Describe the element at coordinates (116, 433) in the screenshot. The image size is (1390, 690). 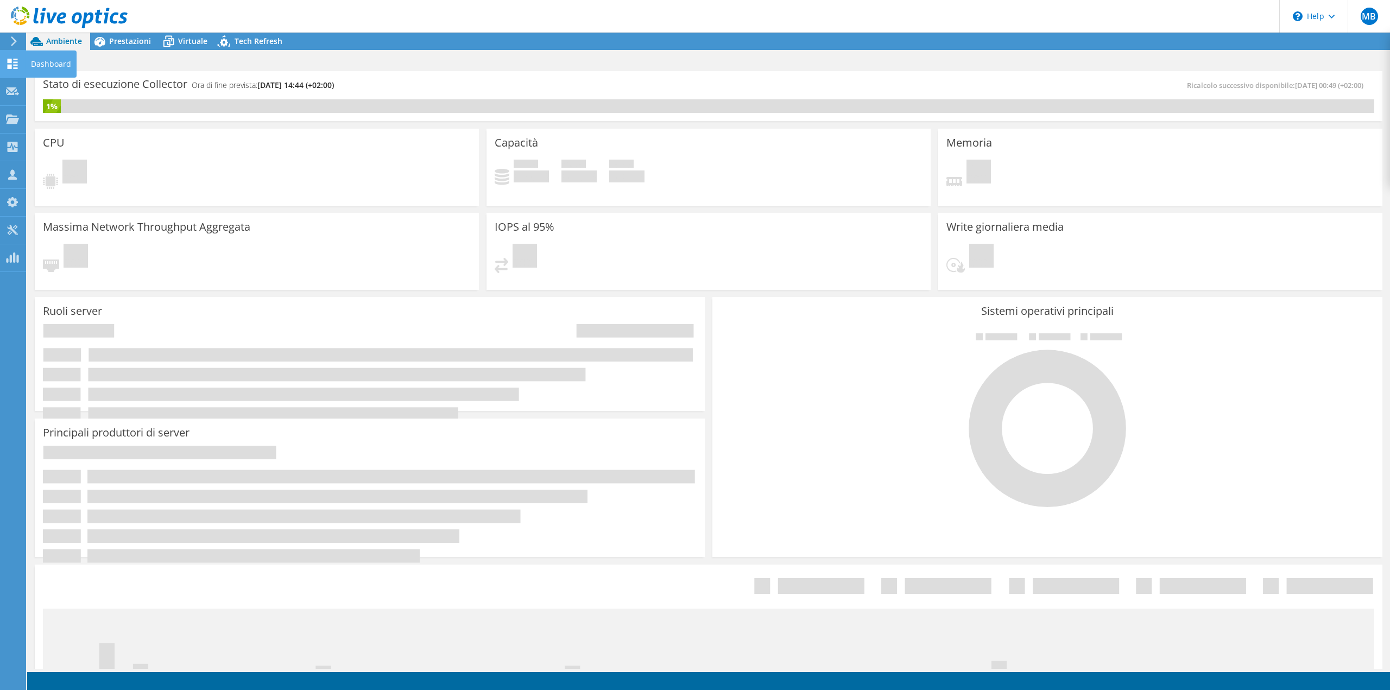
I see `h3: Principali produttori di server` at that location.